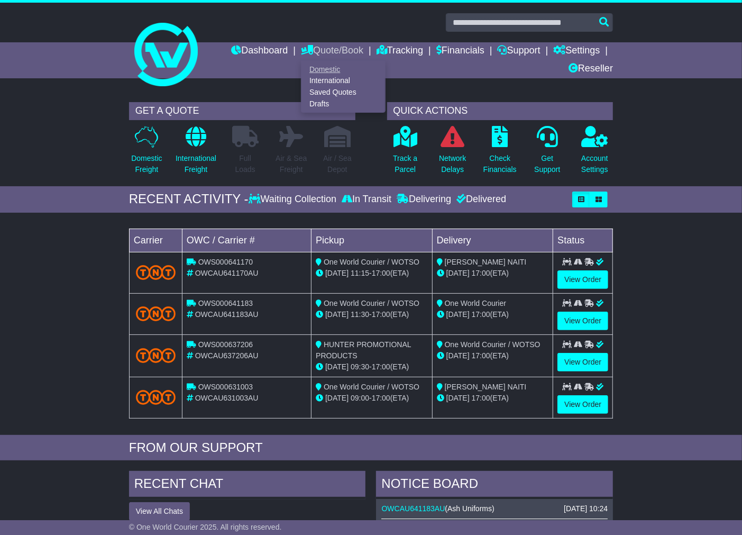 The width and height of the screenshot is (742, 535). Describe the element at coordinates (577, 51) in the screenshot. I see `a: Settings` at that location.